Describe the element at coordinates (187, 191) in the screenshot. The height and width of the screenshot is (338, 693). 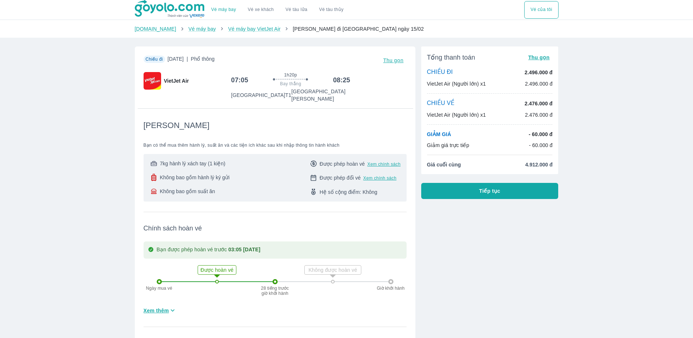
I see `span: Không bao gồm suất ăn` at that location.